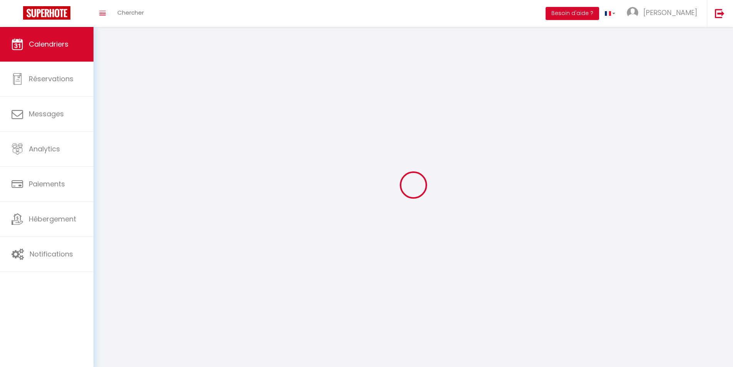 This screenshot has width=733, height=367. I want to click on span: Paiements, so click(47, 183).